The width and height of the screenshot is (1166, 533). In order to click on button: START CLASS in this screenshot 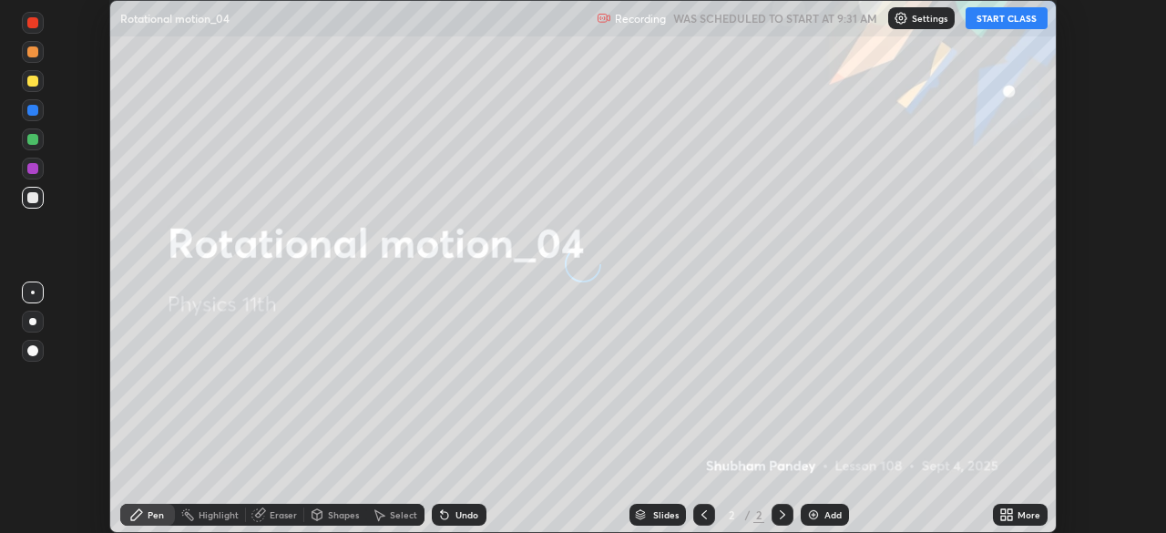, I will do `click(1006, 18)`.